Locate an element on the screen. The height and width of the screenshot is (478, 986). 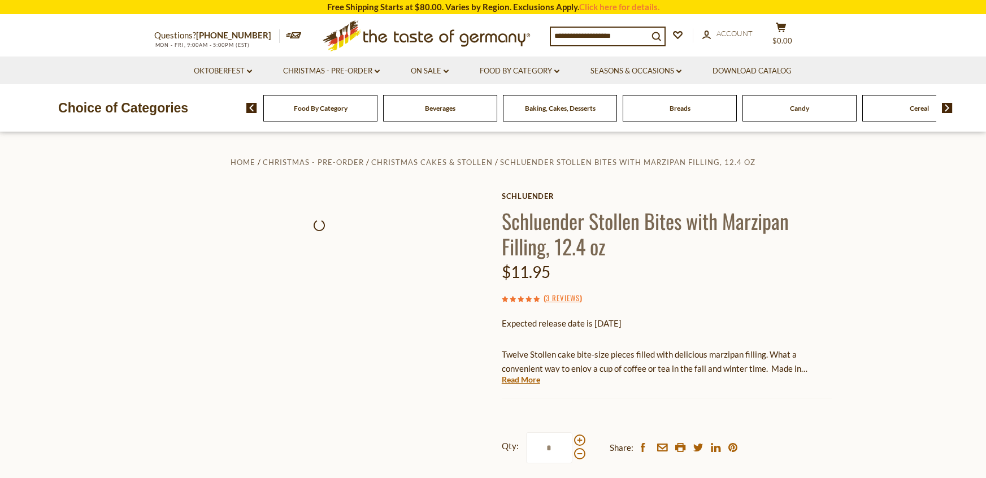
a: Home is located at coordinates (243, 162).